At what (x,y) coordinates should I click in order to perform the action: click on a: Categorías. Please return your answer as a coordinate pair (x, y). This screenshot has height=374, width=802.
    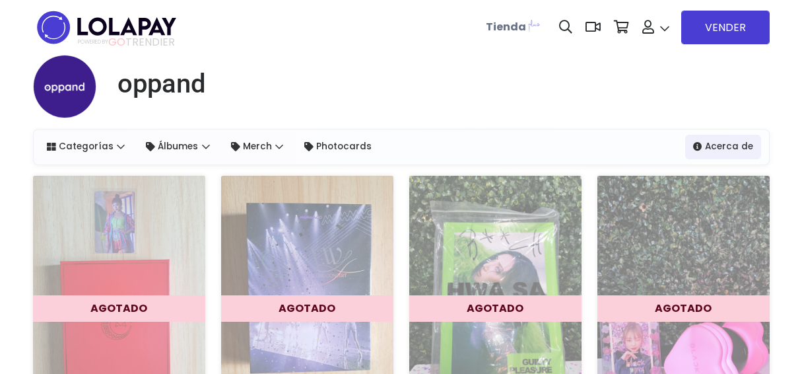
    Looking at the image, I should click on (86, 147).